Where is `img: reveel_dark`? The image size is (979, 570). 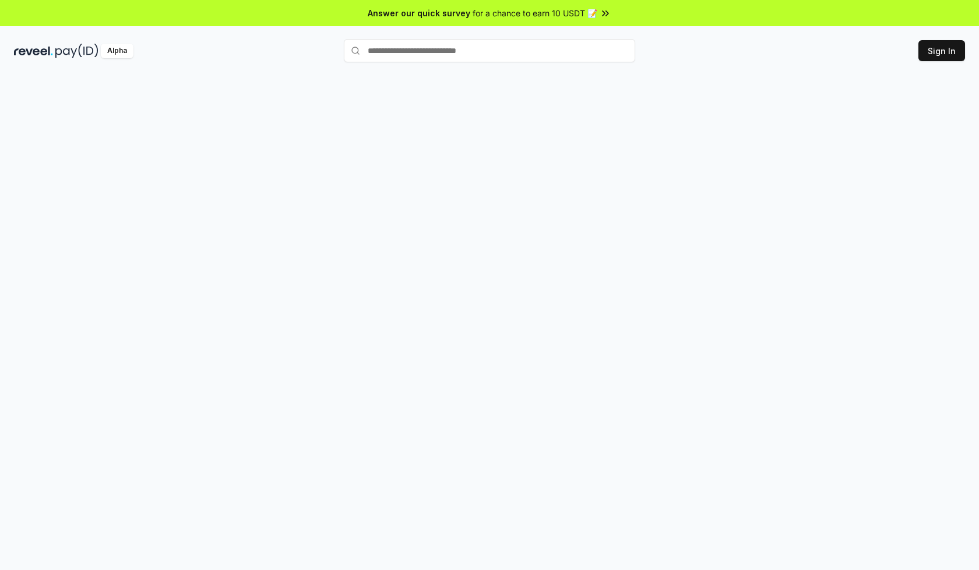
img: reveel_dark is located at coordinates (33, 51).